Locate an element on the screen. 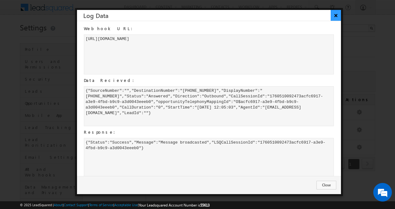 The image size is (395, 209). h4: Webhook URL: is located at coordinates (208, 29).